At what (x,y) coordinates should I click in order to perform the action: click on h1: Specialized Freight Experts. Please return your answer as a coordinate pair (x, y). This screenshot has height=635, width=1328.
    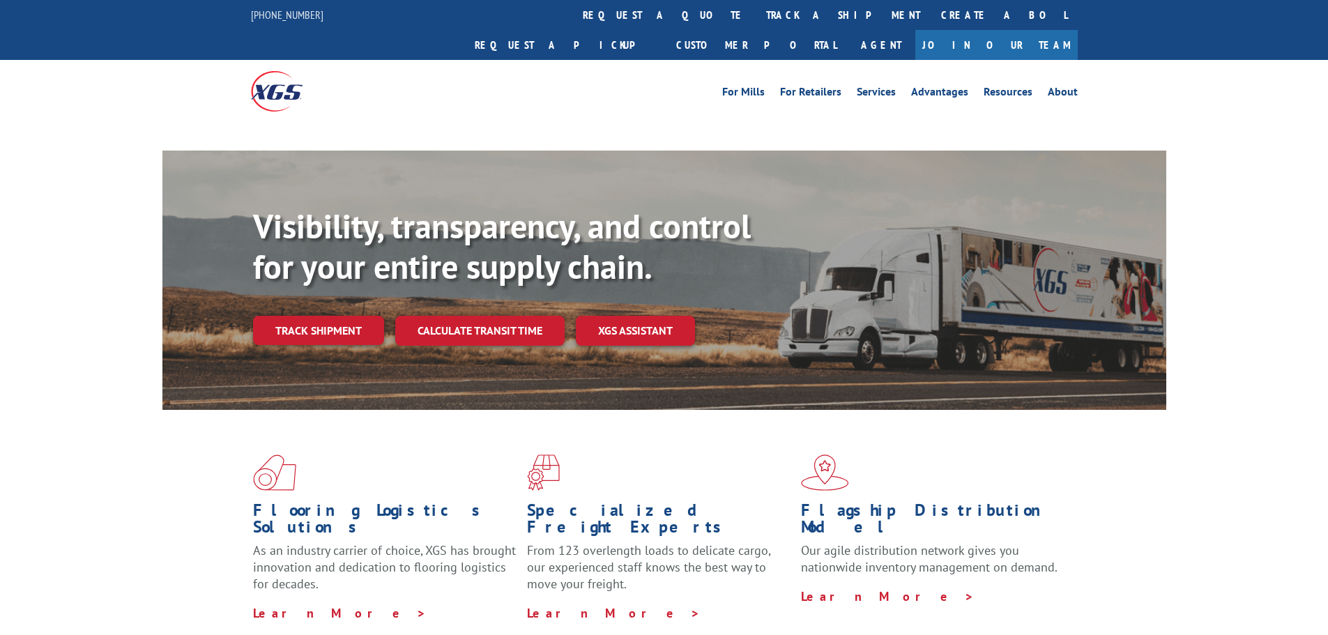
    Looking at the image, I should click on (659, 522).